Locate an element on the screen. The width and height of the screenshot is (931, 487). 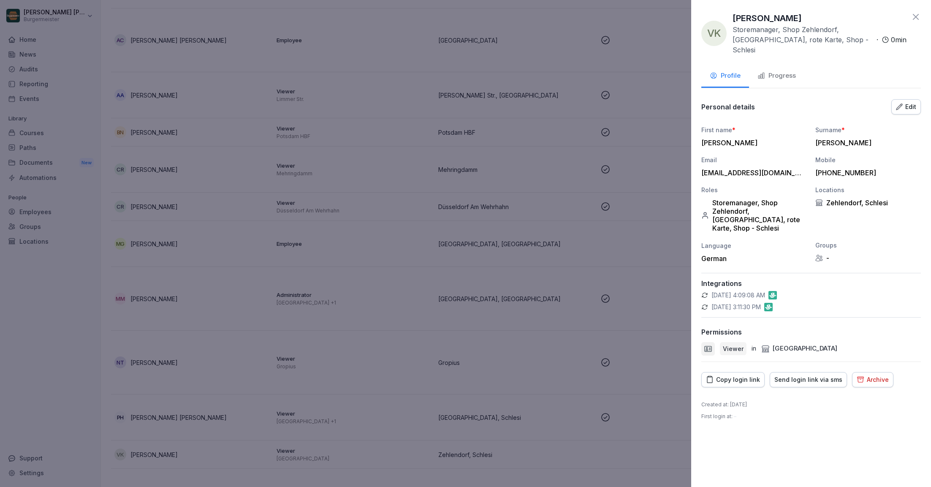
div: Archive is located at coordinates (873, 380).